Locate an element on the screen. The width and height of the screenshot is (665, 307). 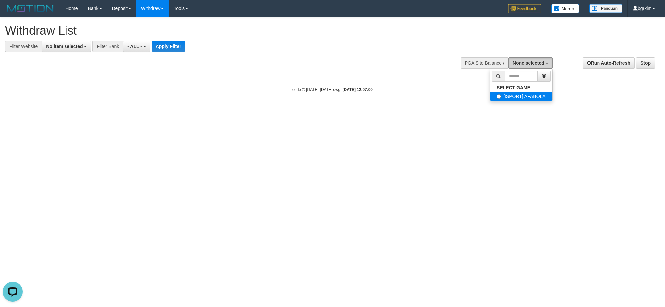
div: Filter Website is located at coordinates (23, 46).